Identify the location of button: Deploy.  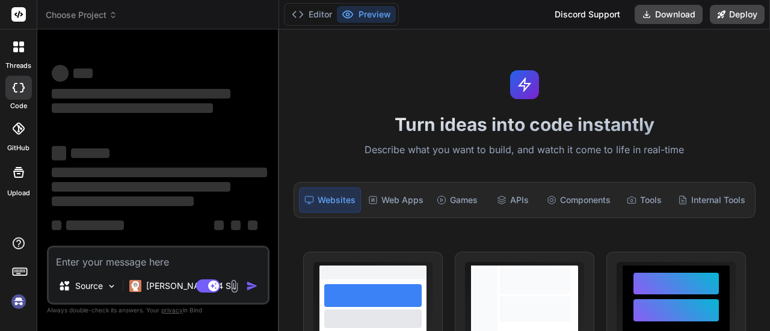
(737, 14).